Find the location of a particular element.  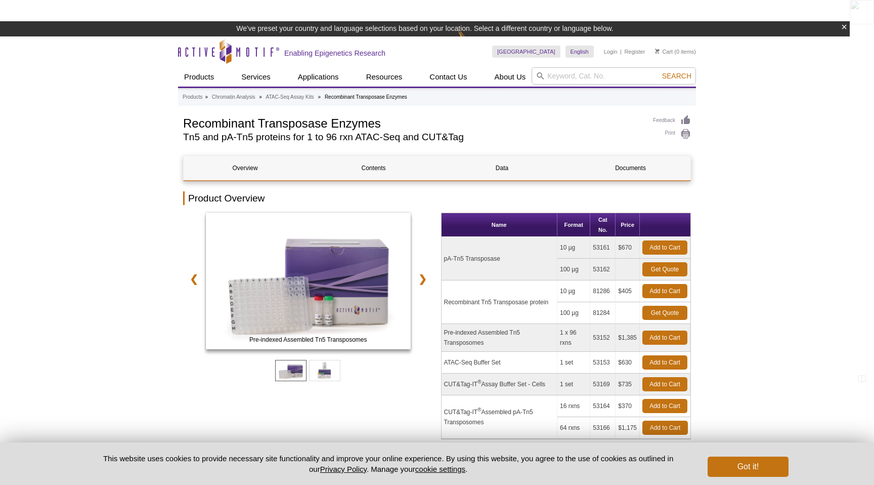

span: Pre-indexed Assembled Tn5 Transposomes is located at coordinates (308, 339).